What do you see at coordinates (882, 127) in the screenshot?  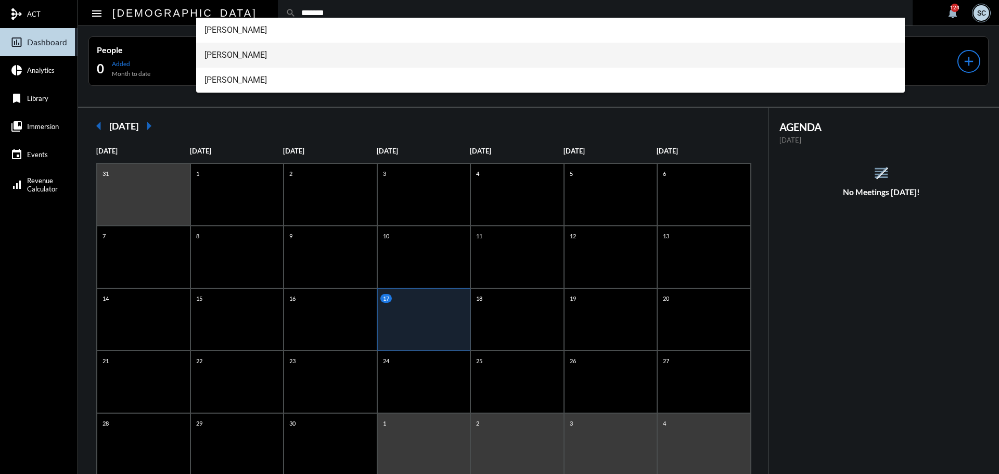 I see `h2: AGENDA` at bounding box center [882, 127].